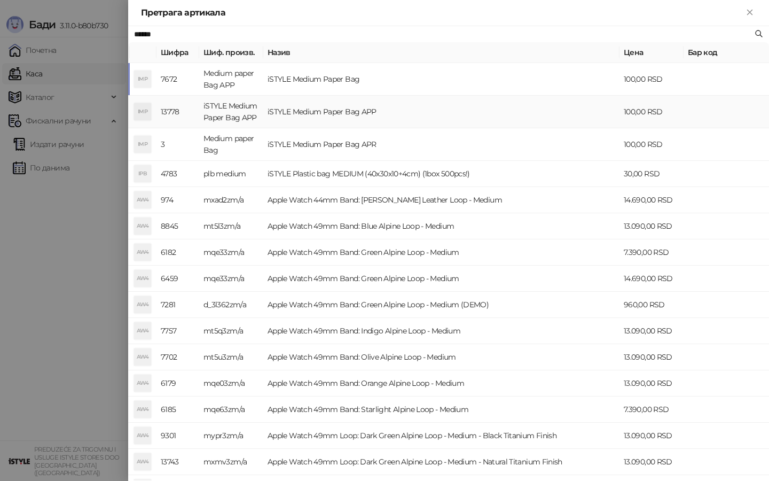  I want to click on td: Medium paper Bag APP, so click(231, 79).